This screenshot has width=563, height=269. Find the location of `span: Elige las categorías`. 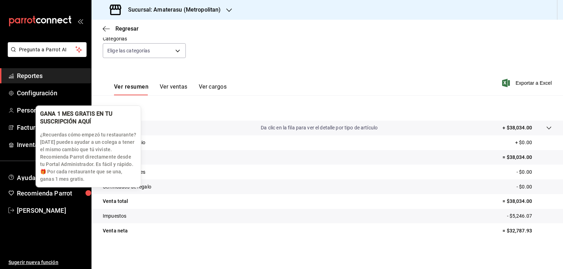

span: Elige las categorías is located at coordinates (129, 51).